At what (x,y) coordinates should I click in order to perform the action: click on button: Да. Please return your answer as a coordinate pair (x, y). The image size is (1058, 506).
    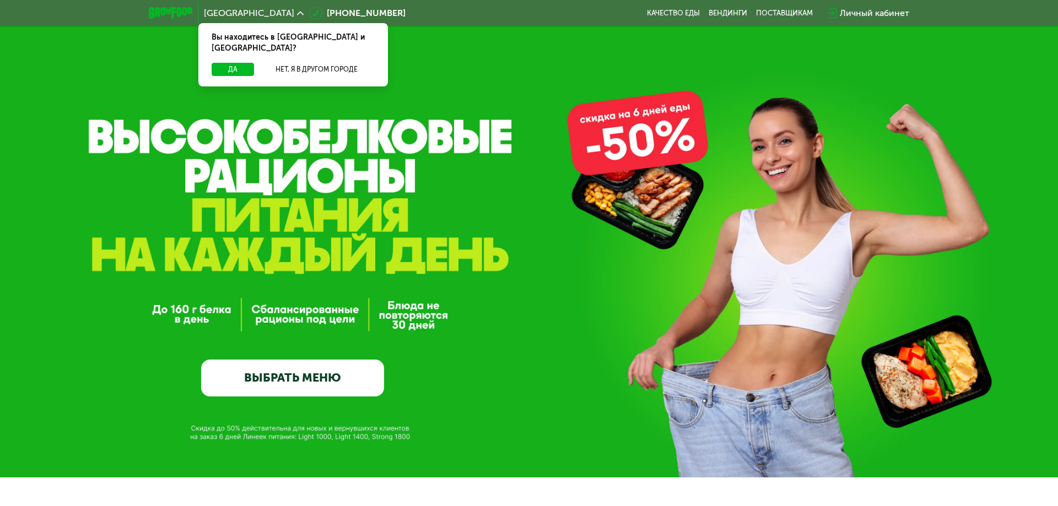
    Looking at the image, I should click on (232, 69).